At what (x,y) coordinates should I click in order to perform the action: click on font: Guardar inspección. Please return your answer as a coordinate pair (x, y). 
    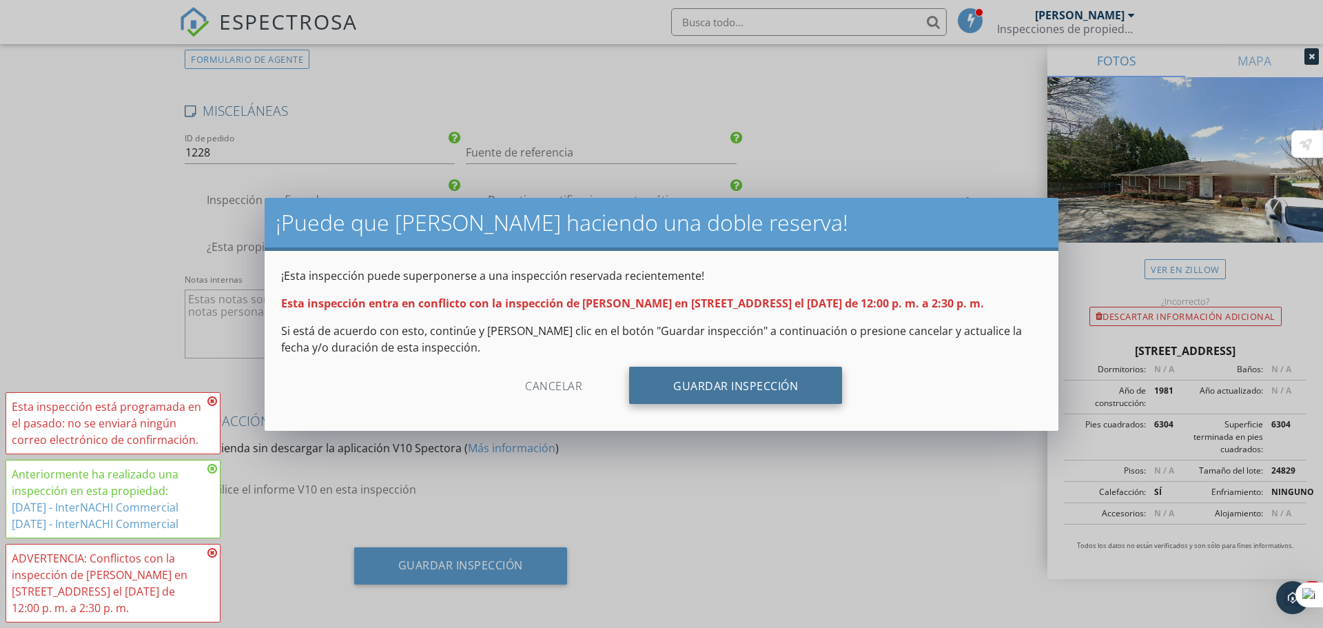
    Looking at the image, I should click on (735, 386).